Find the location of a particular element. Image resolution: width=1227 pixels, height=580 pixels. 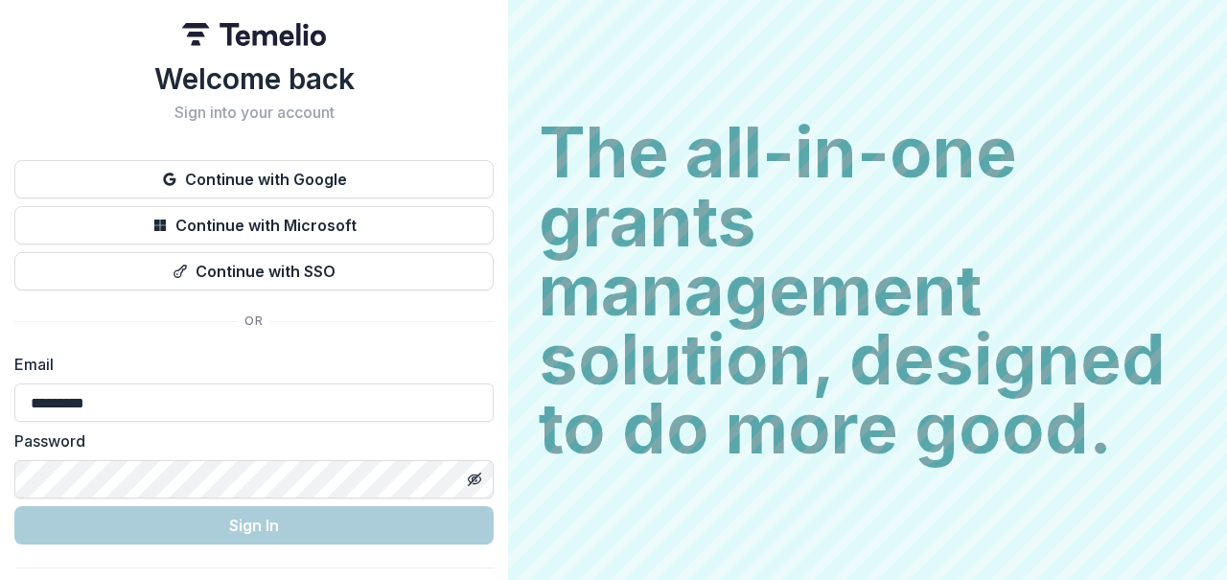

button: Sign In is located at coordinates (254, 525).